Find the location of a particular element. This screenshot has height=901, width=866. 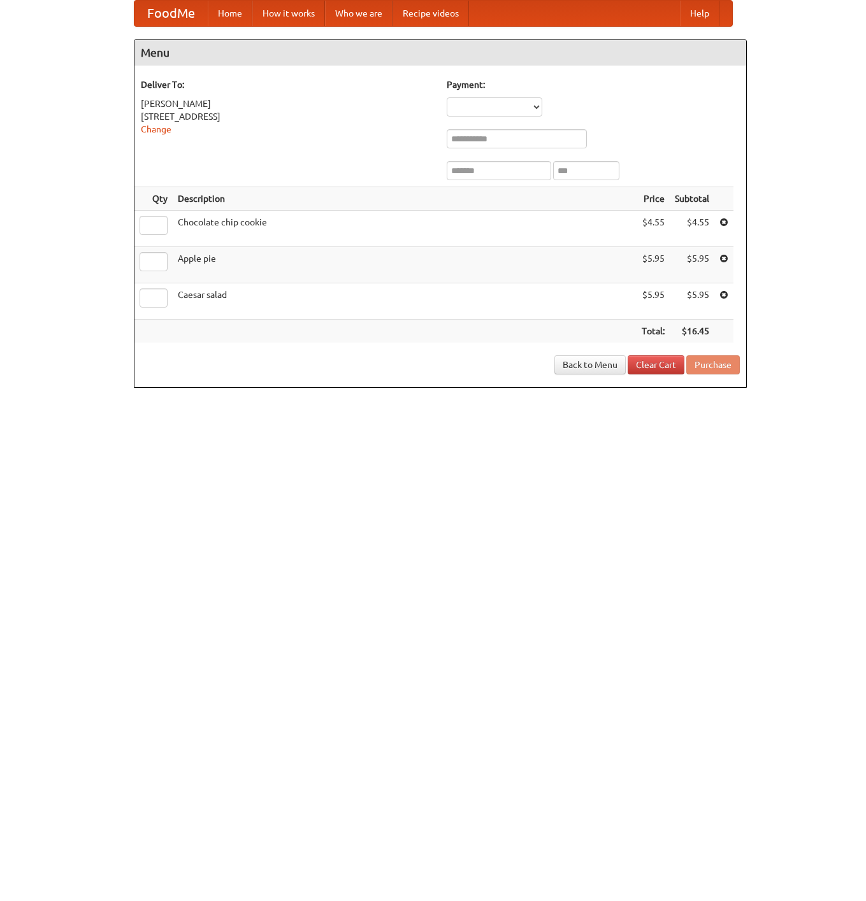

td: Apple pie is located at coordinates (404, 265).